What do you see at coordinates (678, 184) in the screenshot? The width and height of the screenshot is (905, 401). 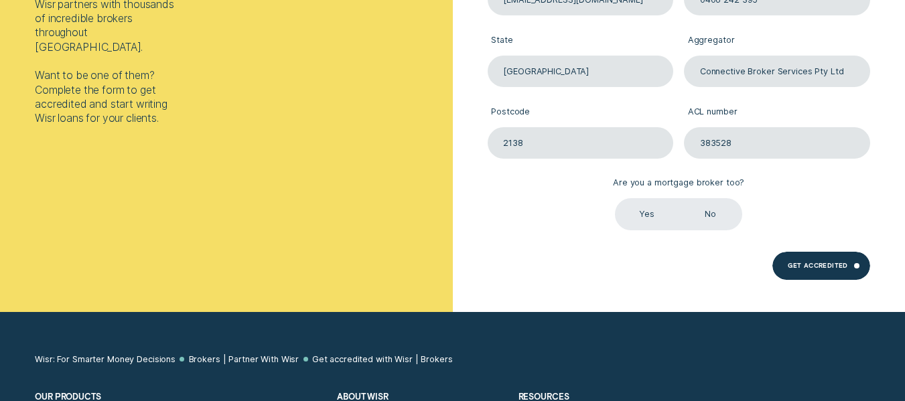 I see `label: Are you a mortgage broker too?` at bounding box center [678, 184].